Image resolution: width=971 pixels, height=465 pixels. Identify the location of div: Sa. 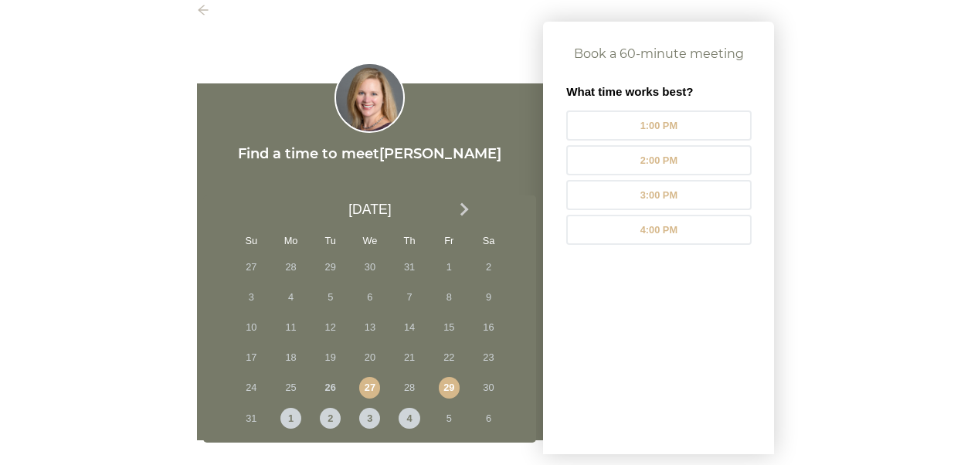
(488, 240).